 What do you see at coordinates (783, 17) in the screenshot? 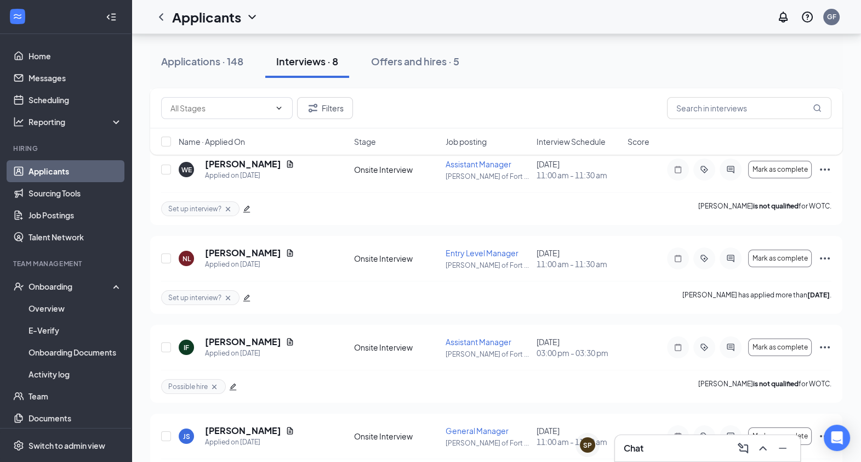
I see `svg: Notifications` at bounding box center [783, 17].